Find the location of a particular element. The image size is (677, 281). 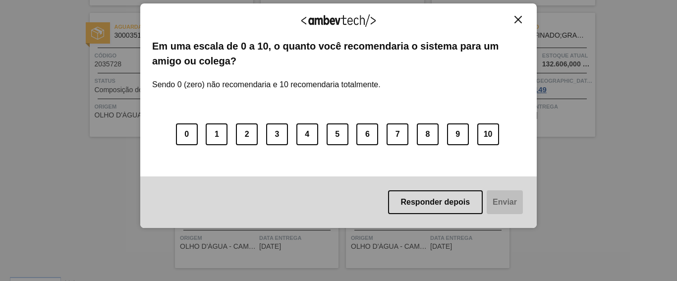

button: 3 is located at coordinates (277, 134).